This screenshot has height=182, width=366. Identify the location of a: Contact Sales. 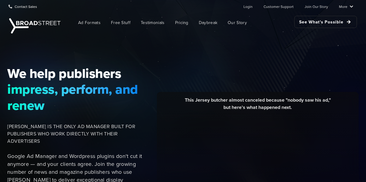
(23, 6).